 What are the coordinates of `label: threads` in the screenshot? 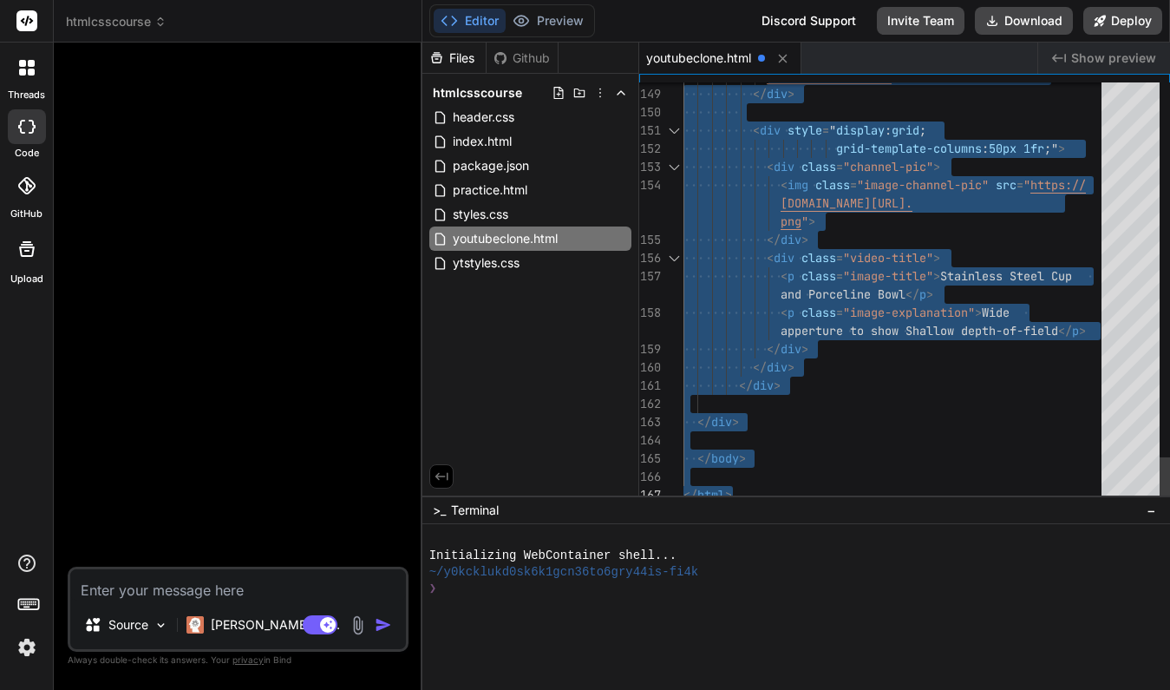 It's located at (26, 95).